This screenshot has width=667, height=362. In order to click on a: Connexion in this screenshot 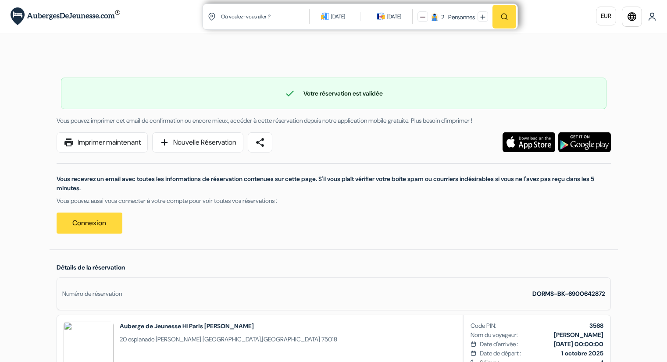, I will do `click(90, 223)`.